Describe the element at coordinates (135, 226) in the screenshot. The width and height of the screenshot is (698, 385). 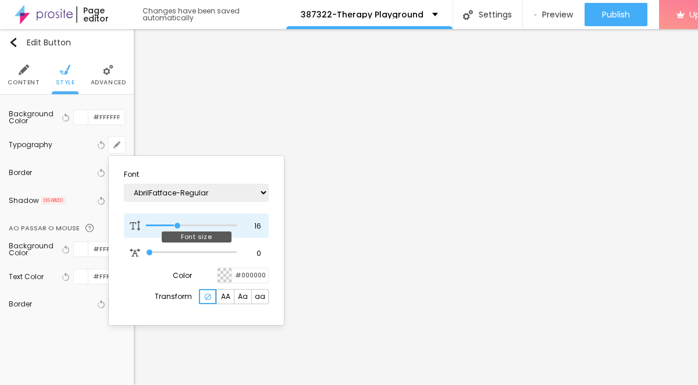
I see `img: Icon Font Size` at that location.